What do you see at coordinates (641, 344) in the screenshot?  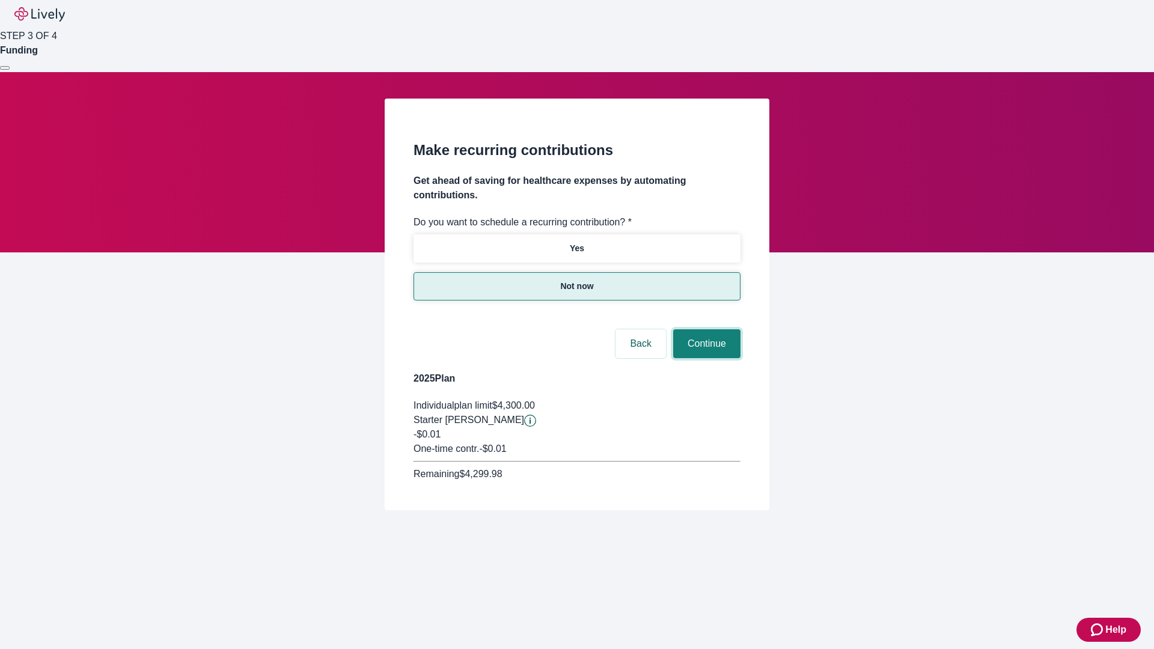 I see `button: Back` at bounding box center [641, 344].